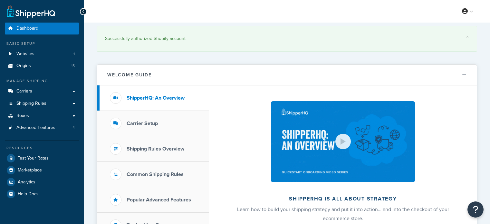  Describe the element at coordinates (73, 66) in the screenshot. I see `span: 15` at that location.